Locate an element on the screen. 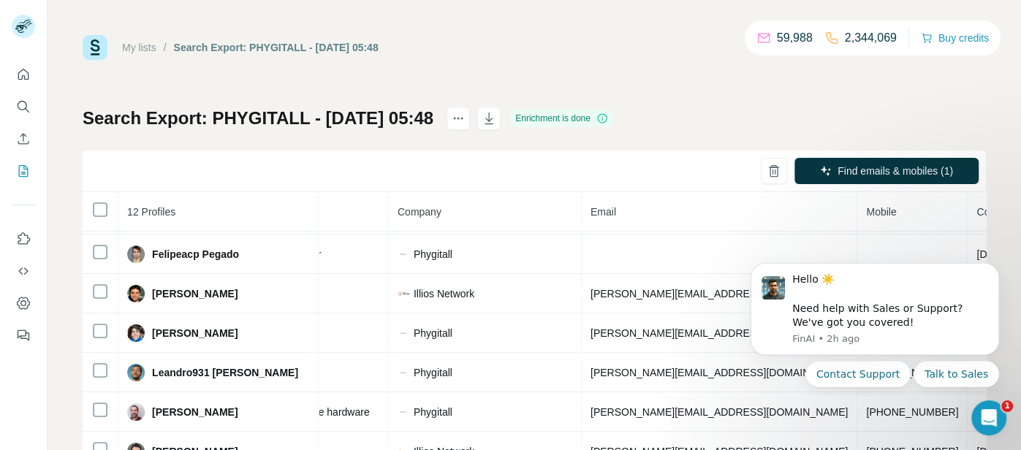  button: Quick reply: Contact Support is located at coordinates (129, 123).